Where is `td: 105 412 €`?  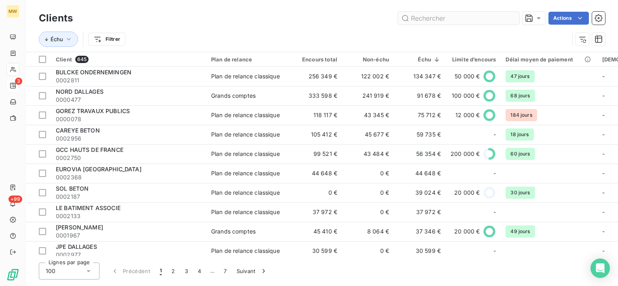 td: 105 412 € is located at coordinates (316, 135).